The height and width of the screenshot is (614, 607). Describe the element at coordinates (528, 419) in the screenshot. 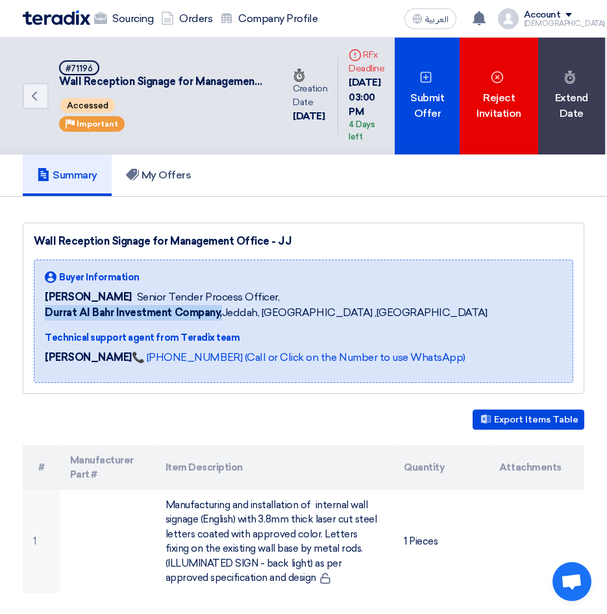

I see `button: Export Items Table` at that location.